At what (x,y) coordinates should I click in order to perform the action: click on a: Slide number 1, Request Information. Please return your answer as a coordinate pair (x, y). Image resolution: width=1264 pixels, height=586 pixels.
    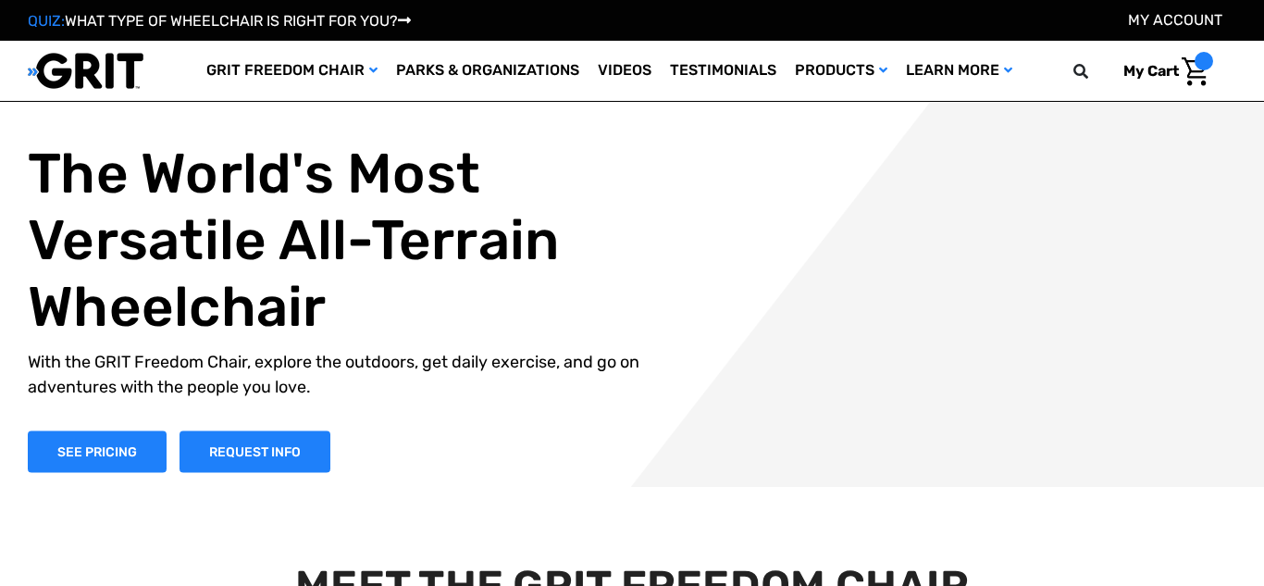
    Looking at the image, I should click on (254, 451).